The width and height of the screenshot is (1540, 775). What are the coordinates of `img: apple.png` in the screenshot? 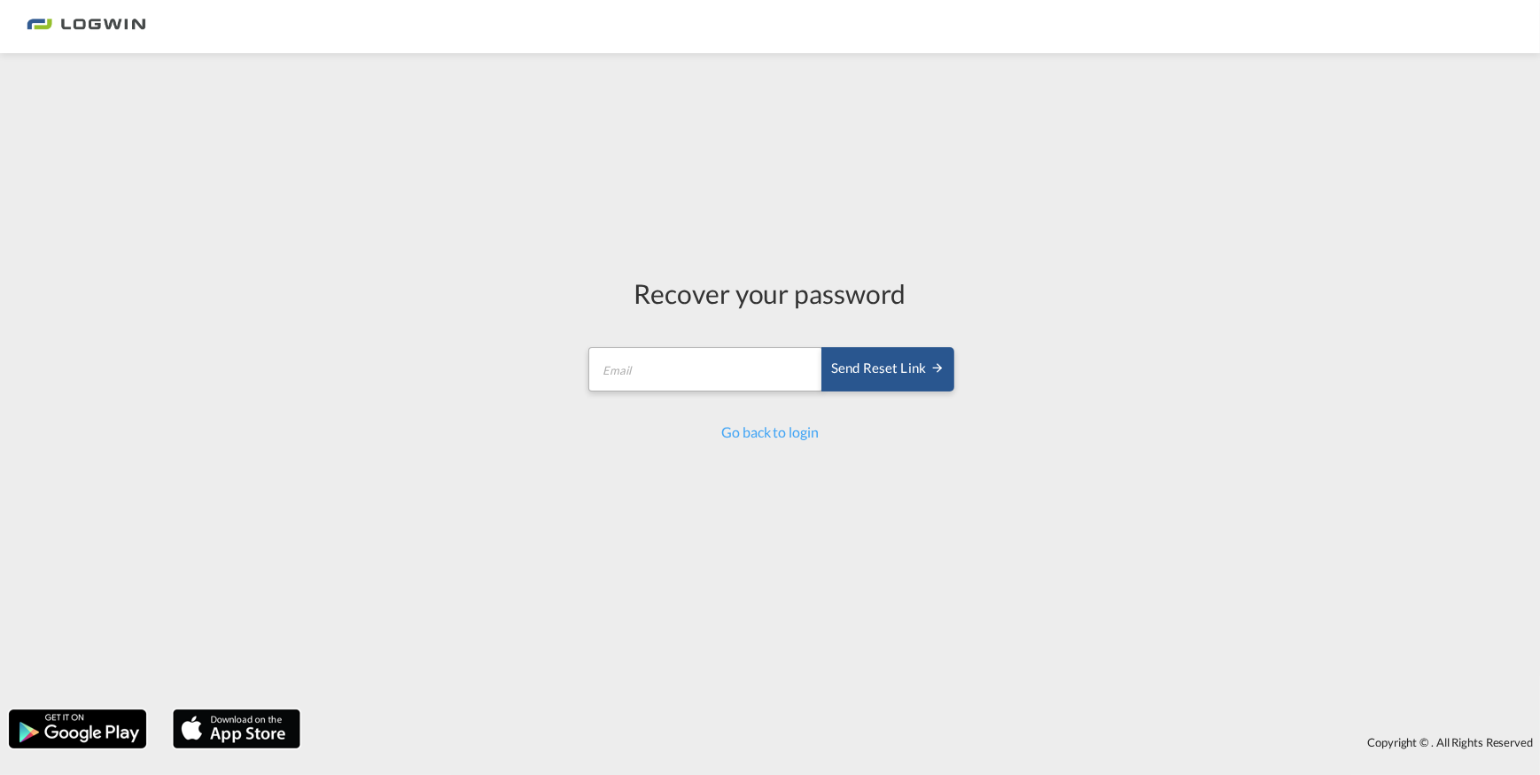 It's located at (237, 729).